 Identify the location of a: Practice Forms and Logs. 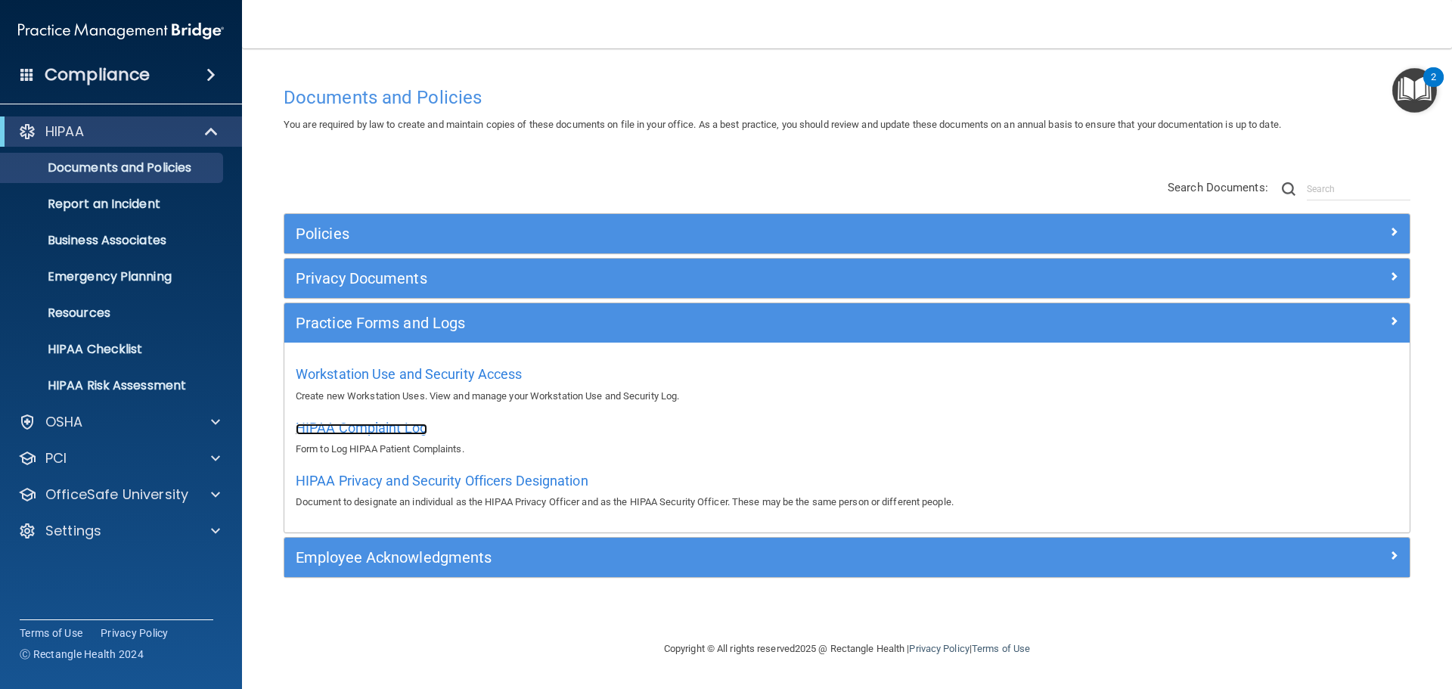
(847, 323).